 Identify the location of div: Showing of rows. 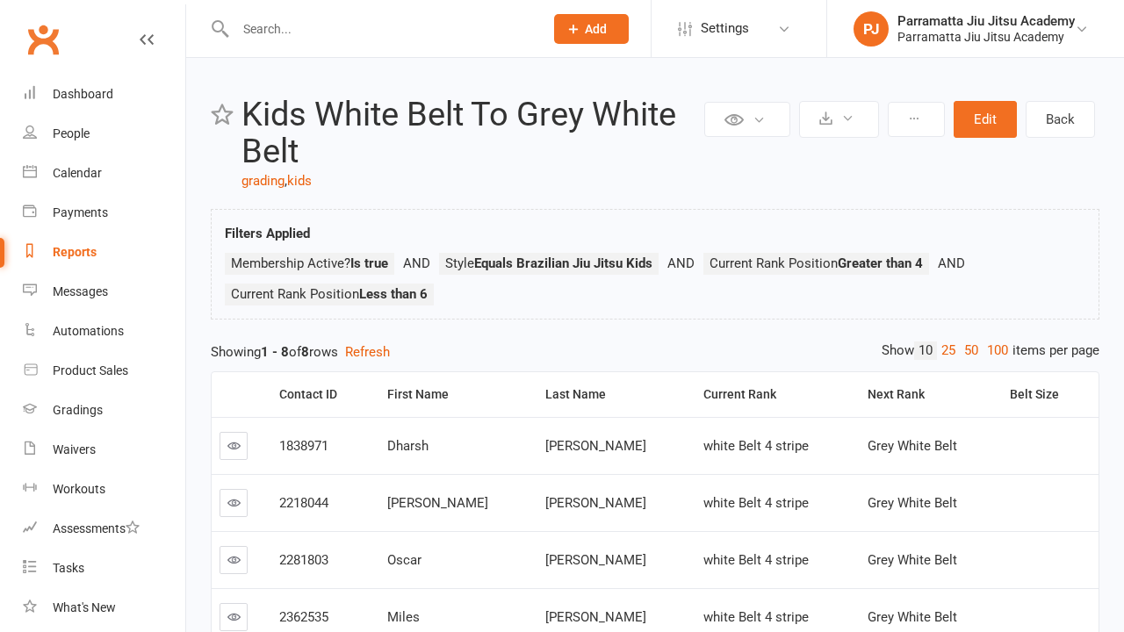
(655, 352).